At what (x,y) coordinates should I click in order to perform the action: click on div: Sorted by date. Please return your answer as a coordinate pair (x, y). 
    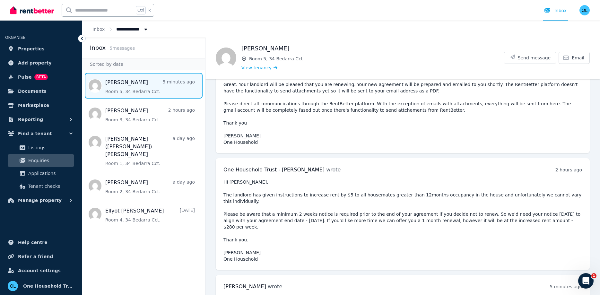
    Looking at the image, I should click on (144, 64).